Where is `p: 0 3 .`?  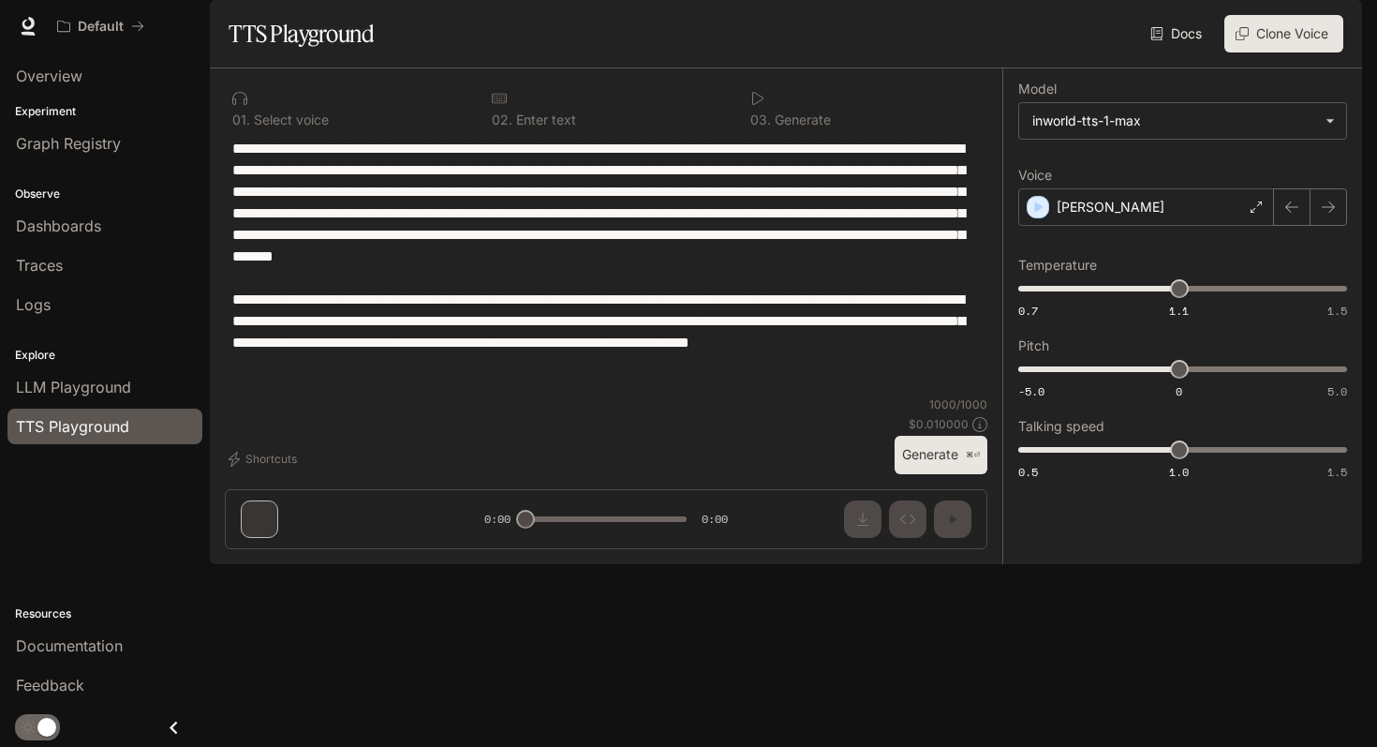
p: 0 3 . is located at coordinates (761, 120).